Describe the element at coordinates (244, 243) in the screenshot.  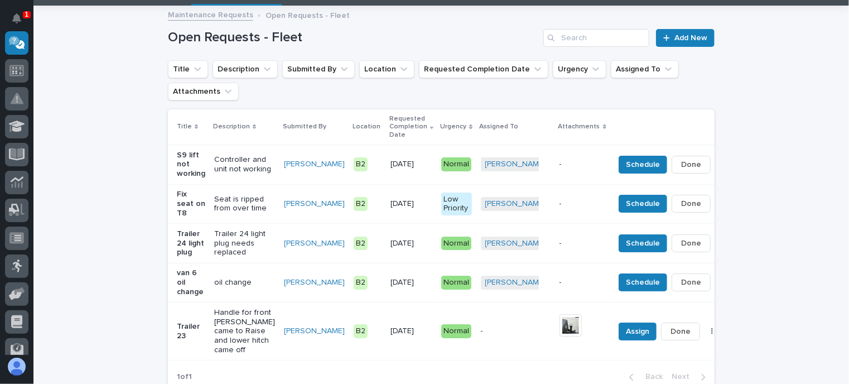
I see `p: Trailer 24 light plug needs replaced` at that location.